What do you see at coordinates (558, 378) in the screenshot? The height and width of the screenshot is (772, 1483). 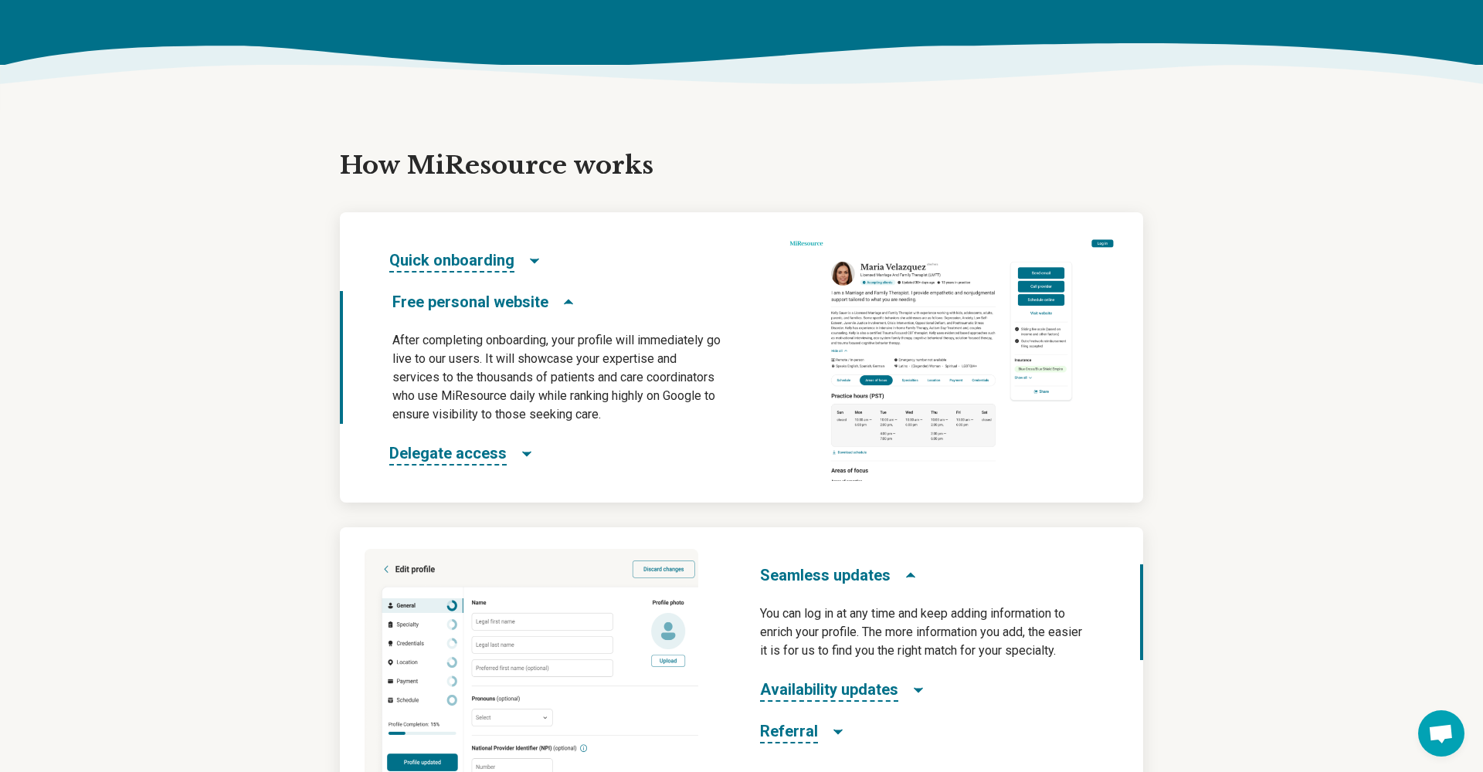 I see `p: After completing onboarding, your profile will immediately go live to our users. It will showcase...` at bounding box center [558, 378].